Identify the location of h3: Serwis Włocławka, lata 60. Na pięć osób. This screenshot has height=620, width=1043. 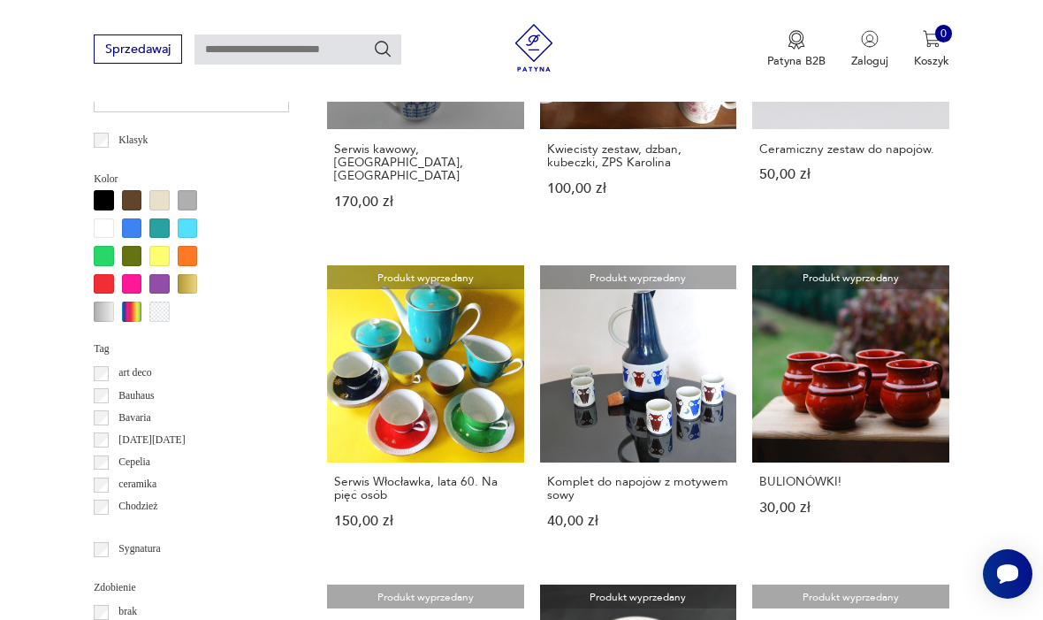
(425, 488).